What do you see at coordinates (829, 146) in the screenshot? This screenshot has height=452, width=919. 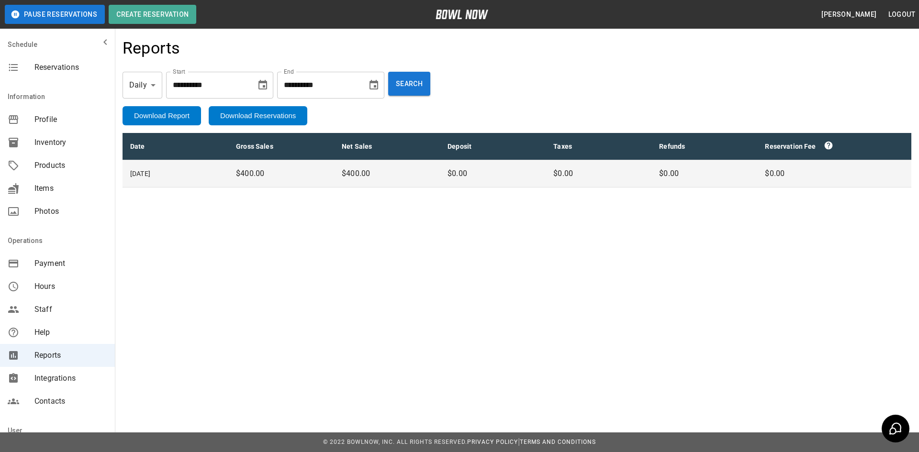 I see `svg: Reservation fees paid directly to BowlNow by customer` at bounding box center [829, 146].